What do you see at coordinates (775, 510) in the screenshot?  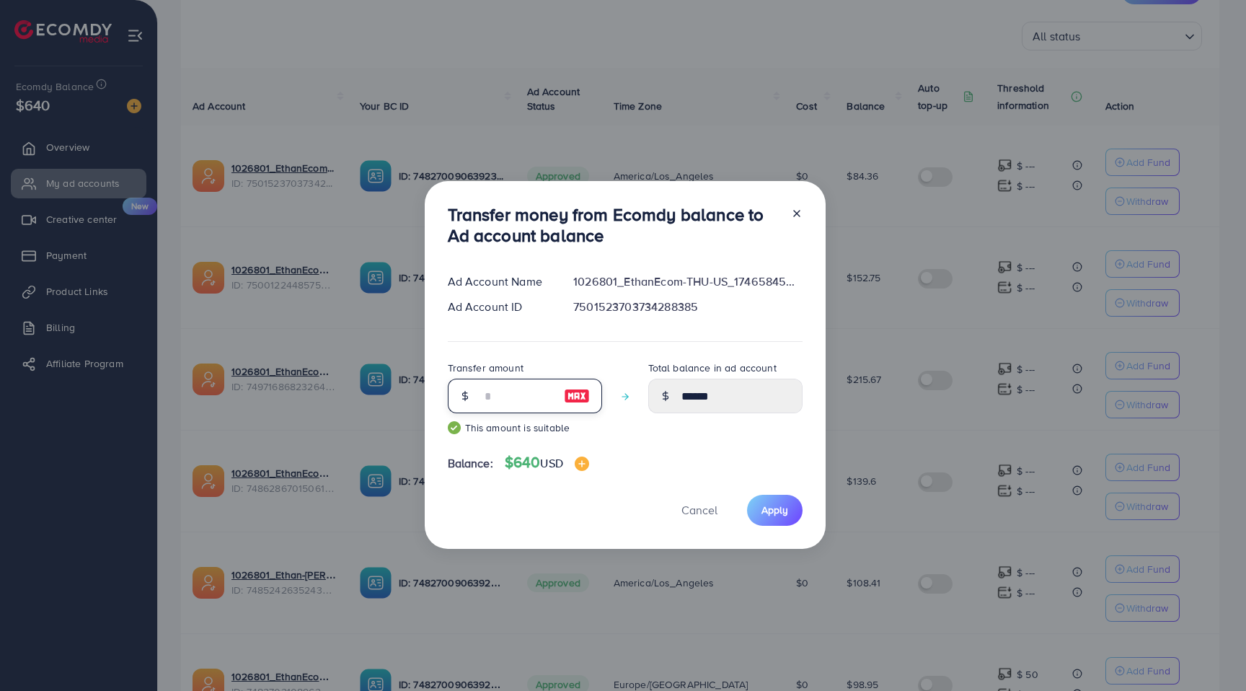 I see `button: Apply` at bounding box center [775, 510].